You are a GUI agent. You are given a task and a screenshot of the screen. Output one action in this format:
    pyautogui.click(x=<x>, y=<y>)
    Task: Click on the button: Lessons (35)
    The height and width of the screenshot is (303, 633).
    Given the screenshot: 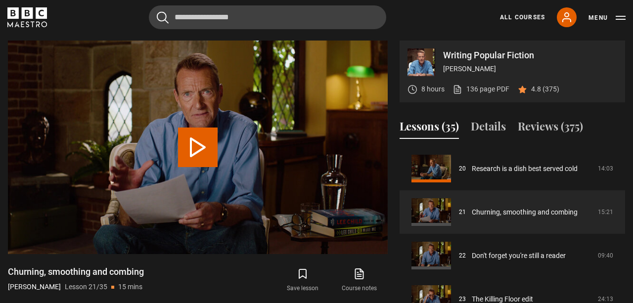 What is the action you would take?
    pyautogui.click(x=429, y=128)
    